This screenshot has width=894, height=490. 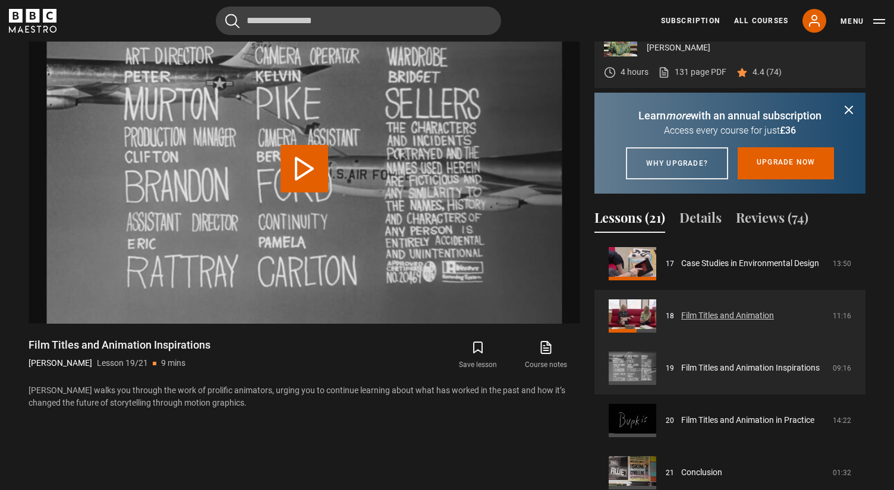 What do you see at coordinates (750, 368) in the screenshot?
I see `a: Film Titles and Animation Inspirations` at bounding box center [750, 368].